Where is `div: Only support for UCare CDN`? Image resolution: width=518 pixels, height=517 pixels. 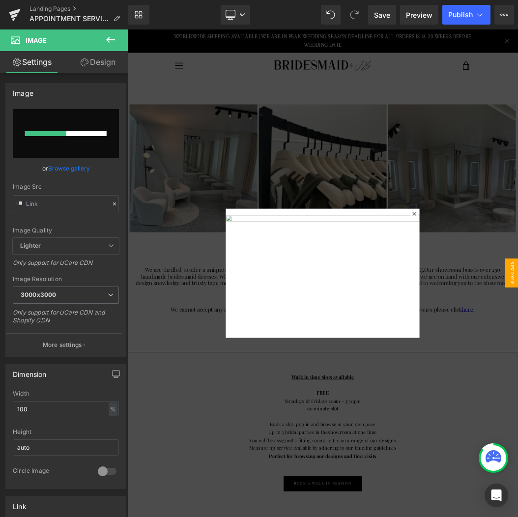
div: Only support for UCare CDN is located at coordinates (66, 266).